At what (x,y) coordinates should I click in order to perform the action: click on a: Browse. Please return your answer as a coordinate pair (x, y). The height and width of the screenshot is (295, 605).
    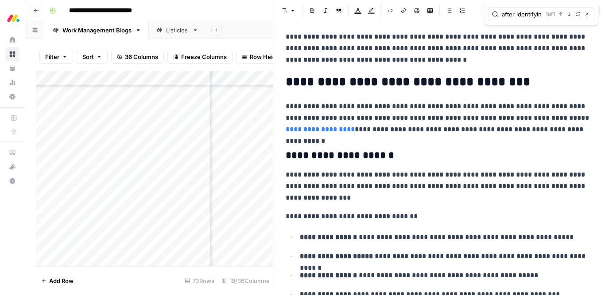
    Looking at the image, I should click on (12, 54).